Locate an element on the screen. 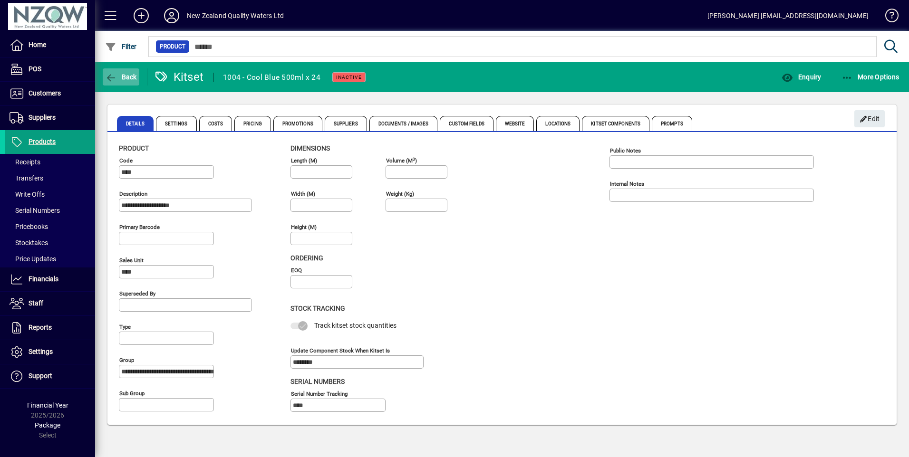 Image resolution: width=909 pixels, height=457 pixels. span: Back is located at coordinates (121, 77).